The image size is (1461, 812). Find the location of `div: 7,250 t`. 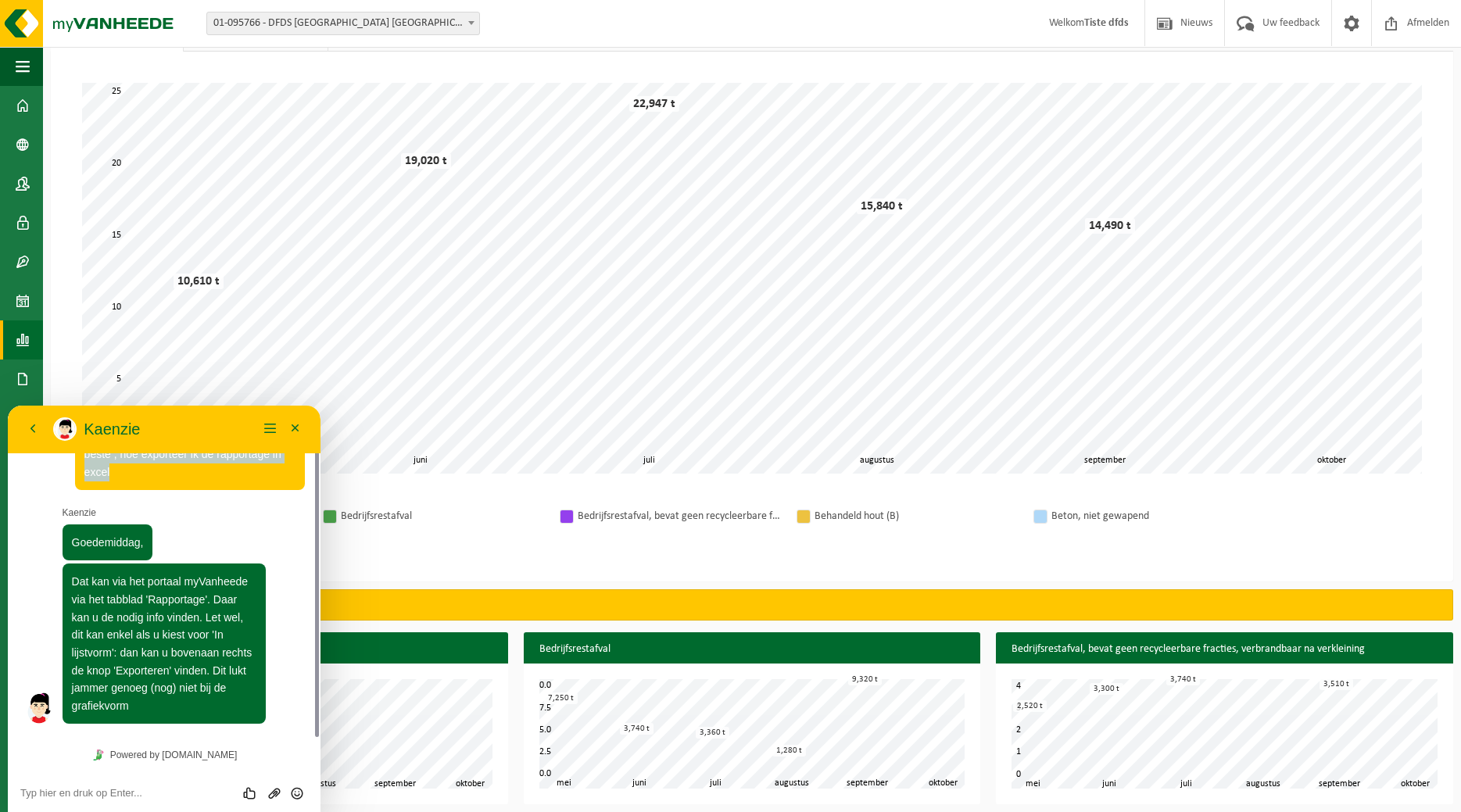

div: 7,250 t is located at coordinates (561, 698).